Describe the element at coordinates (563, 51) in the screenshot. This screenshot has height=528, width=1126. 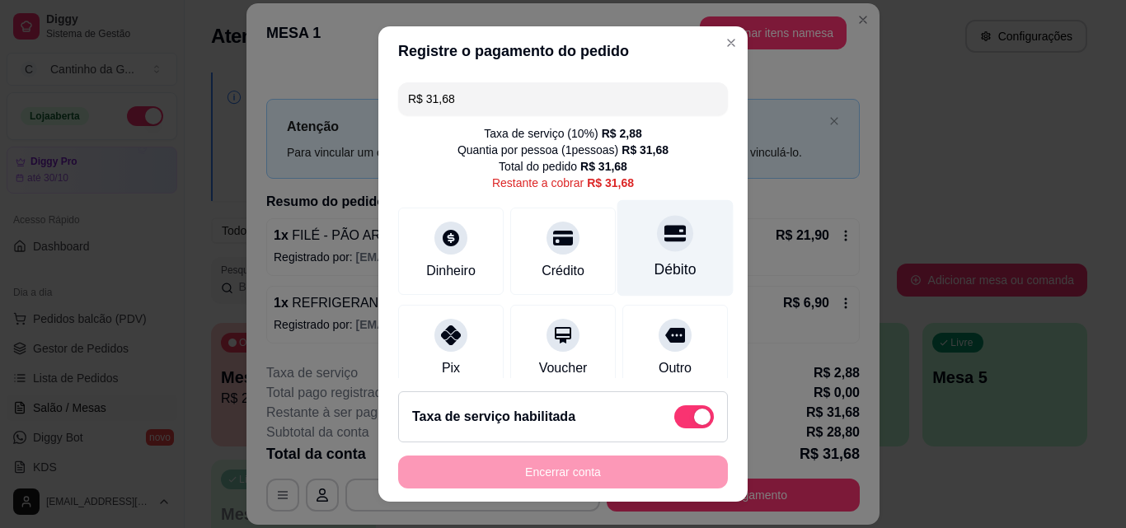
I see `header: Registre o pagamento do pedido` at that location.